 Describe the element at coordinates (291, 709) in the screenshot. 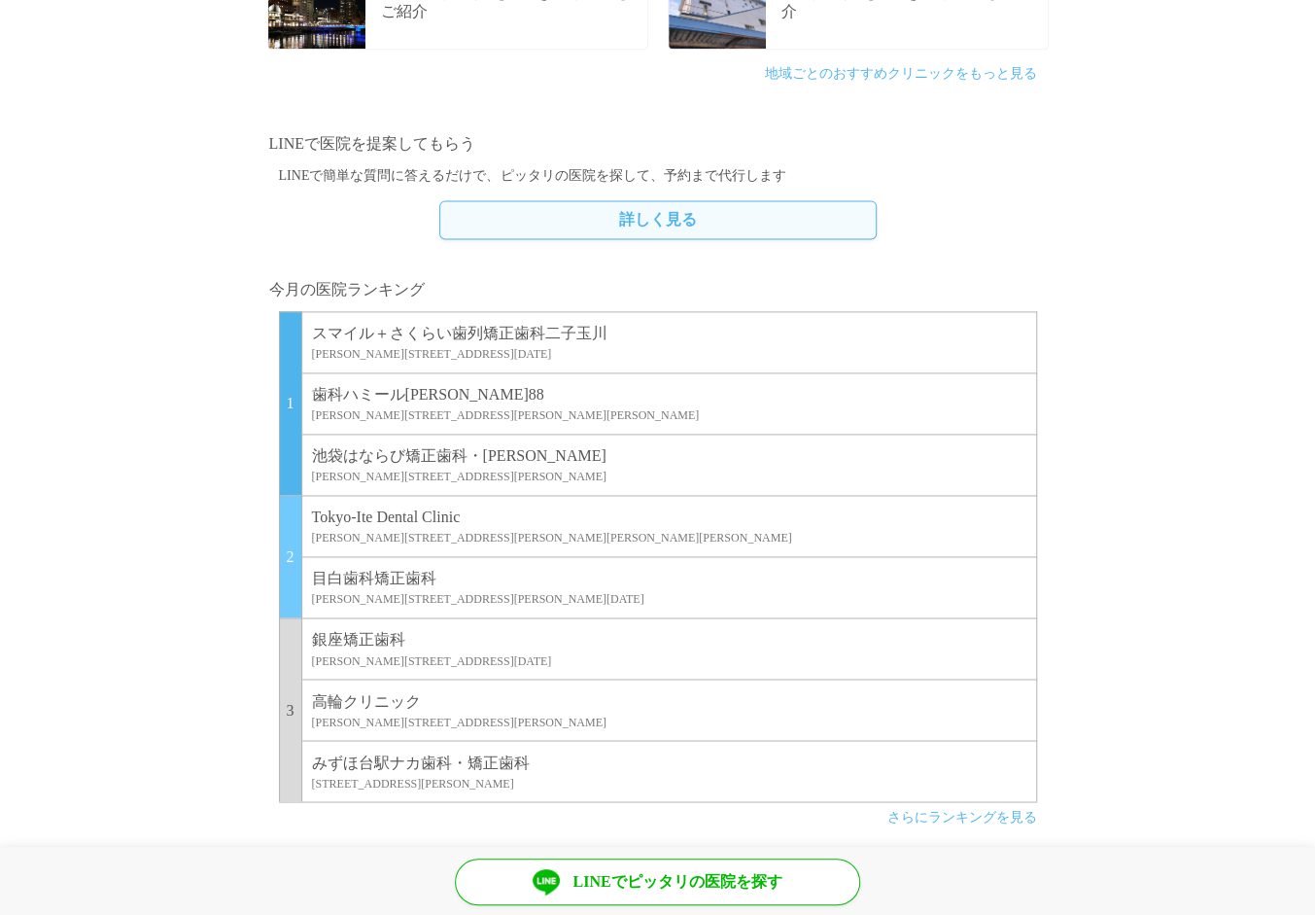

I see `p: 3` at that location.